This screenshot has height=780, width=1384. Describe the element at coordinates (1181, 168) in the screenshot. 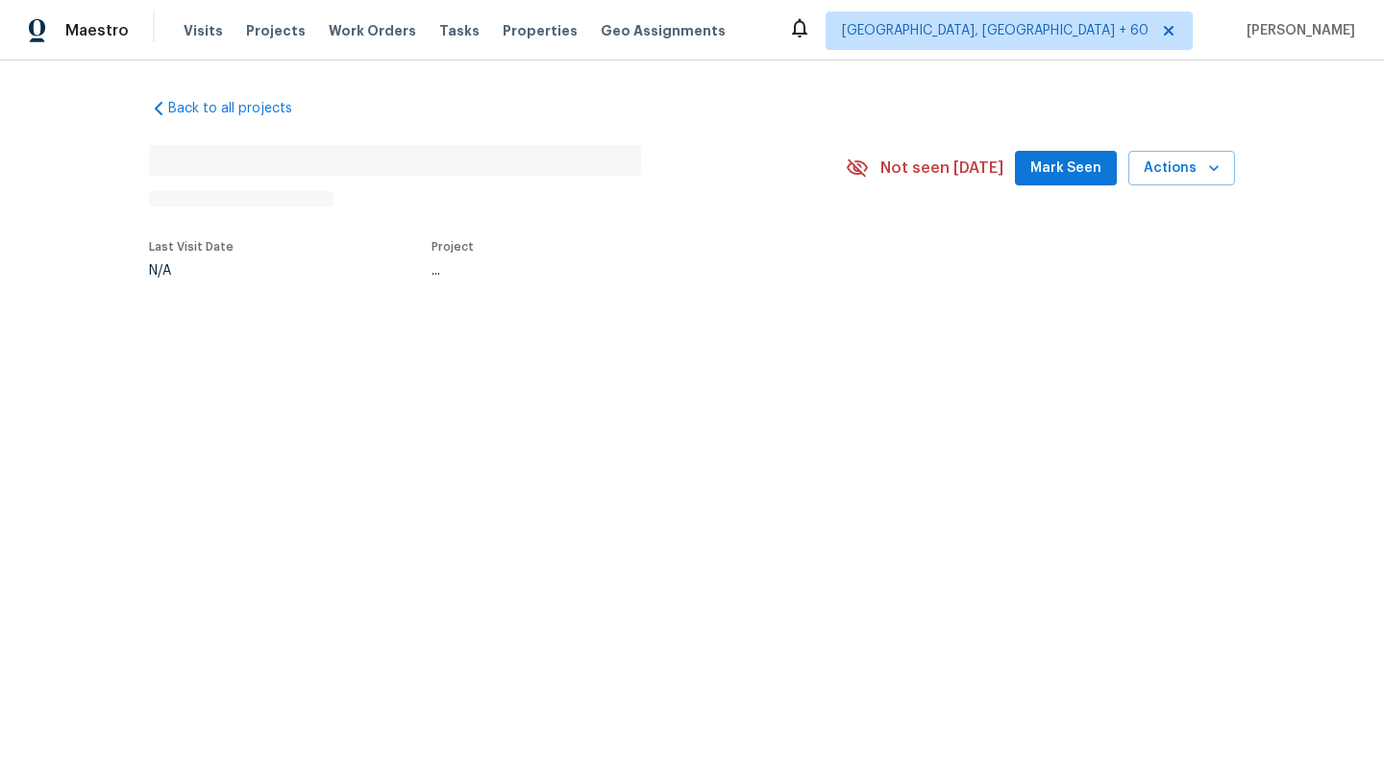

I see `span: Actions` at that location.